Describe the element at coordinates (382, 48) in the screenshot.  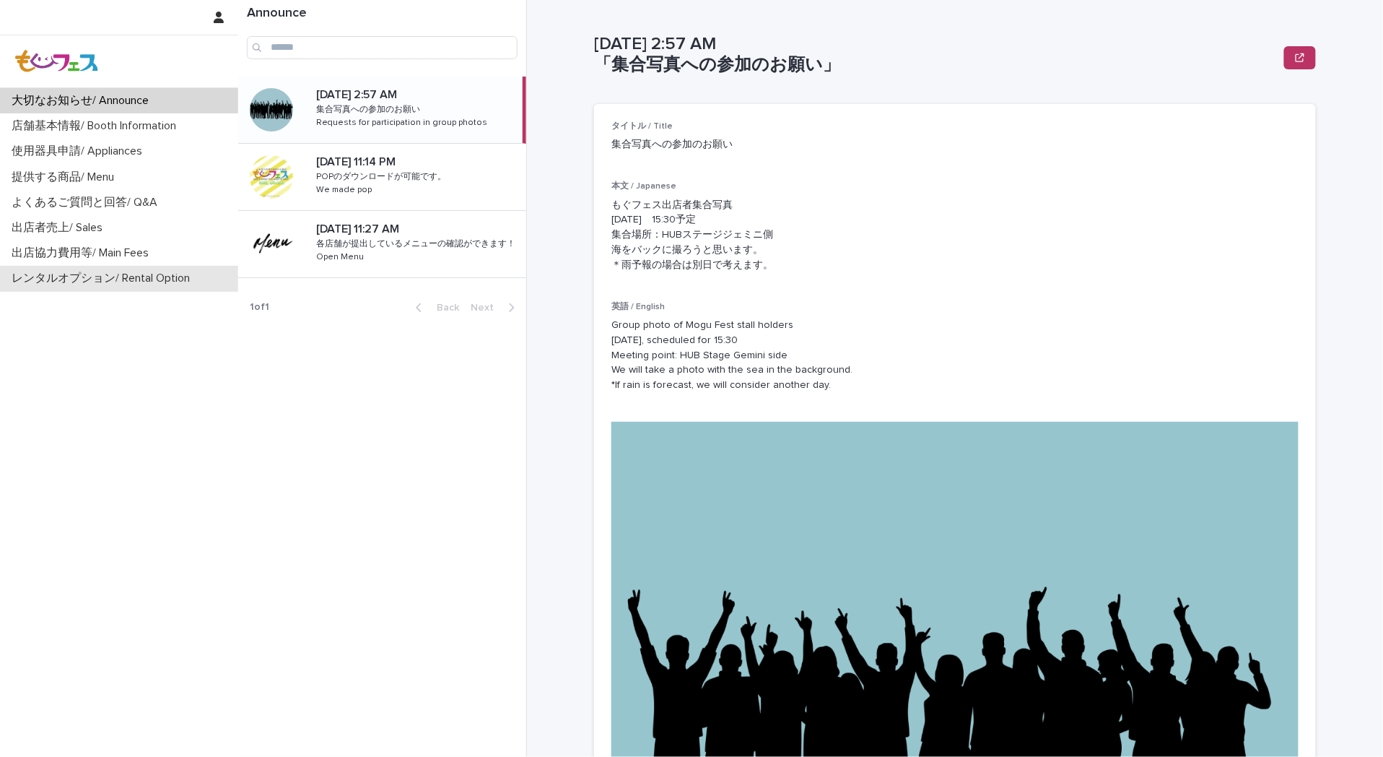
I see `input: Search` at that location.